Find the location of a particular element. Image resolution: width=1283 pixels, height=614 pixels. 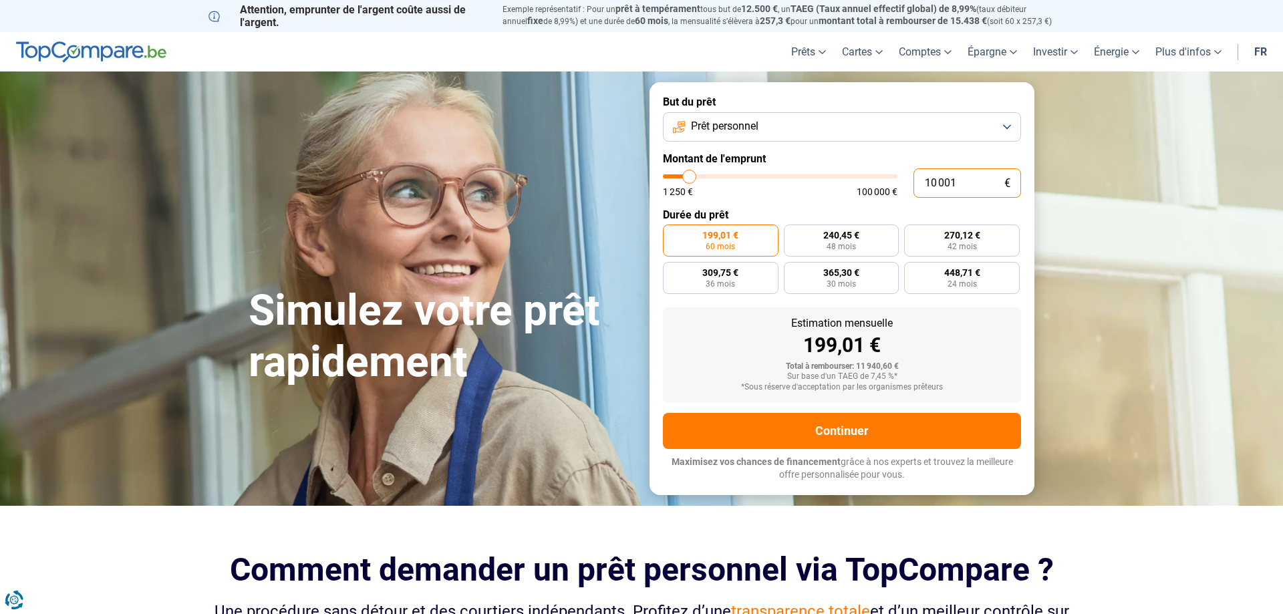

div: Total à rembourser: 11 940,60 € is located at coordinates (842, 367).